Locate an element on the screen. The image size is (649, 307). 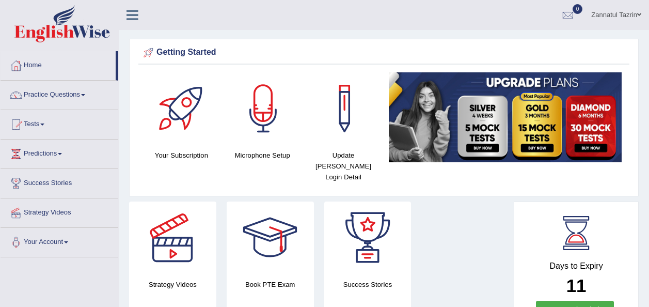
b: 11 is located at coordinates (577, 285).